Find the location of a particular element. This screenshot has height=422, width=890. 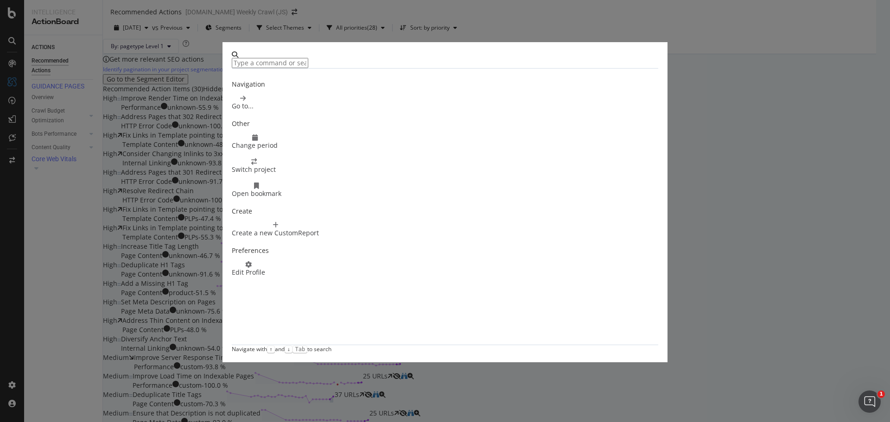

div: Edit Profile is located at coordinates (249, 273).